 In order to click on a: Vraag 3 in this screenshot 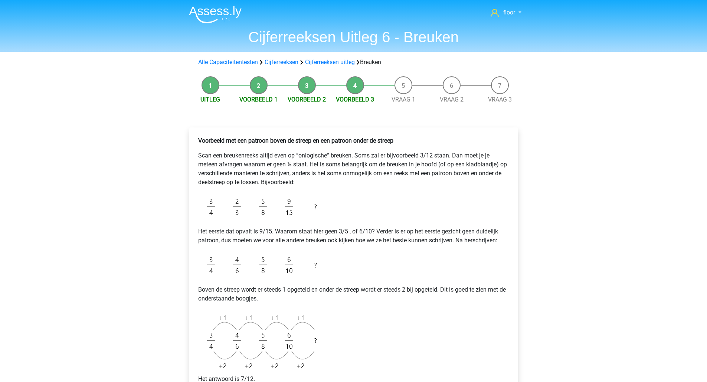, I will do `click(500, 99)`.